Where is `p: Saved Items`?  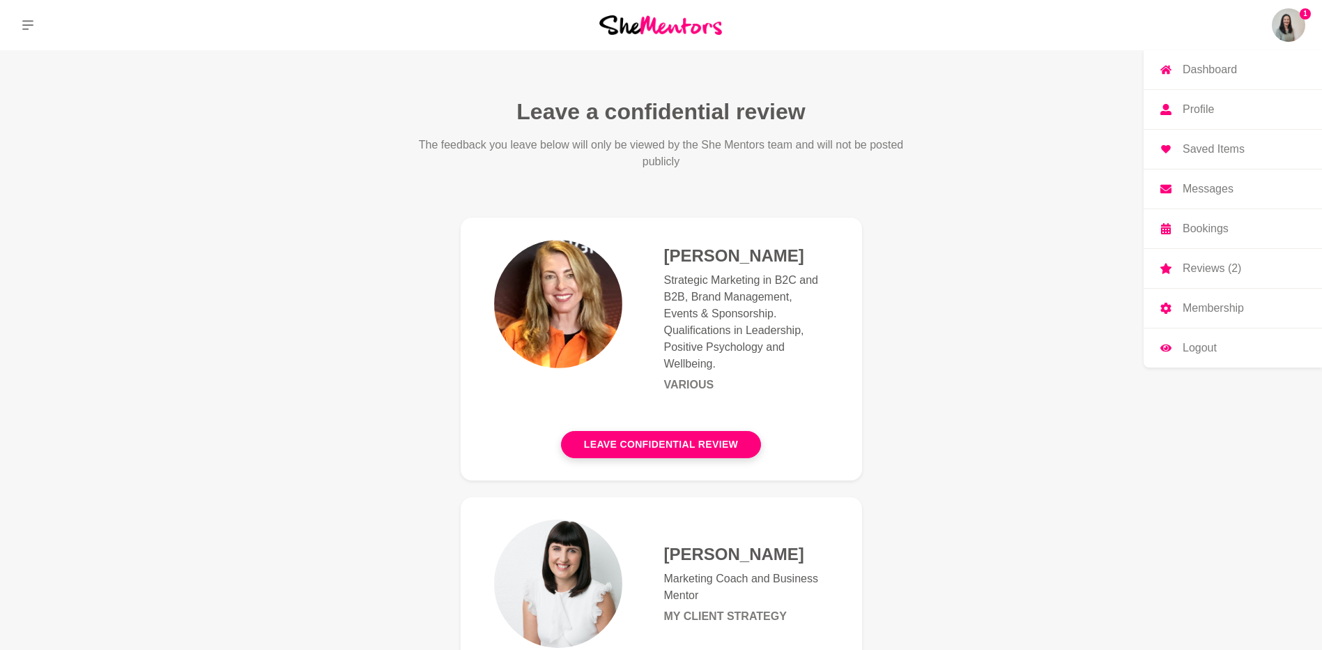 p: Saved Items is located at coordinates (1213, 149).